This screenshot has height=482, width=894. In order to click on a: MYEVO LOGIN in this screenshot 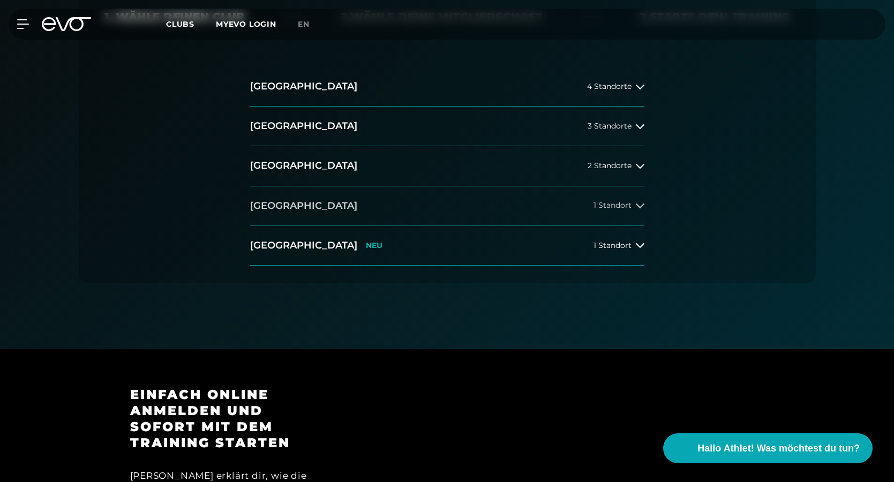, I will do `click(246, 24)`.